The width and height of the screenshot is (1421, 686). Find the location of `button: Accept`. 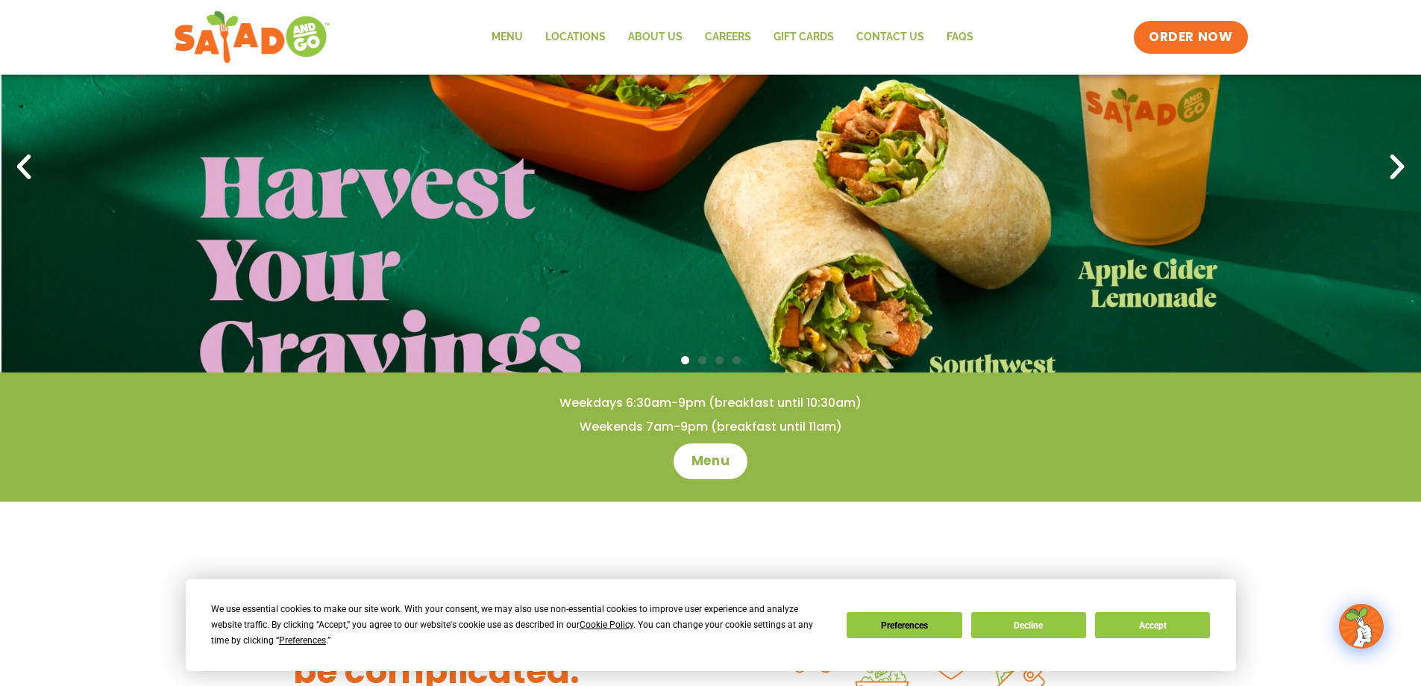

button: Accept is located at coordinates (1153, 625).